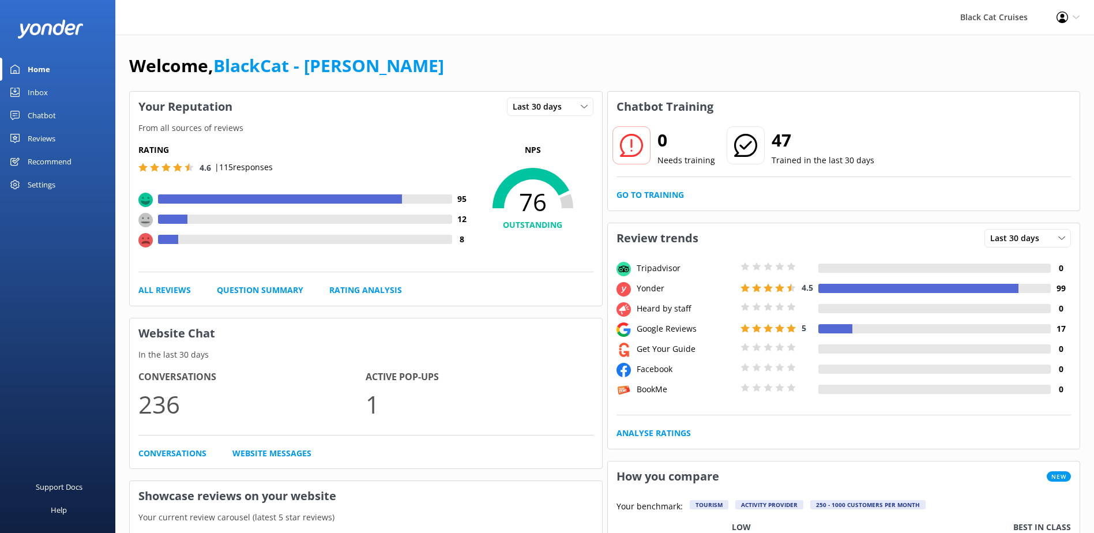 This screenshot has height=533, width=1094. What do you see at coordinates (868, 505) in the screenshot?
I see `div: 250 - 1000 customers per month` at bounding box center [868, 505].